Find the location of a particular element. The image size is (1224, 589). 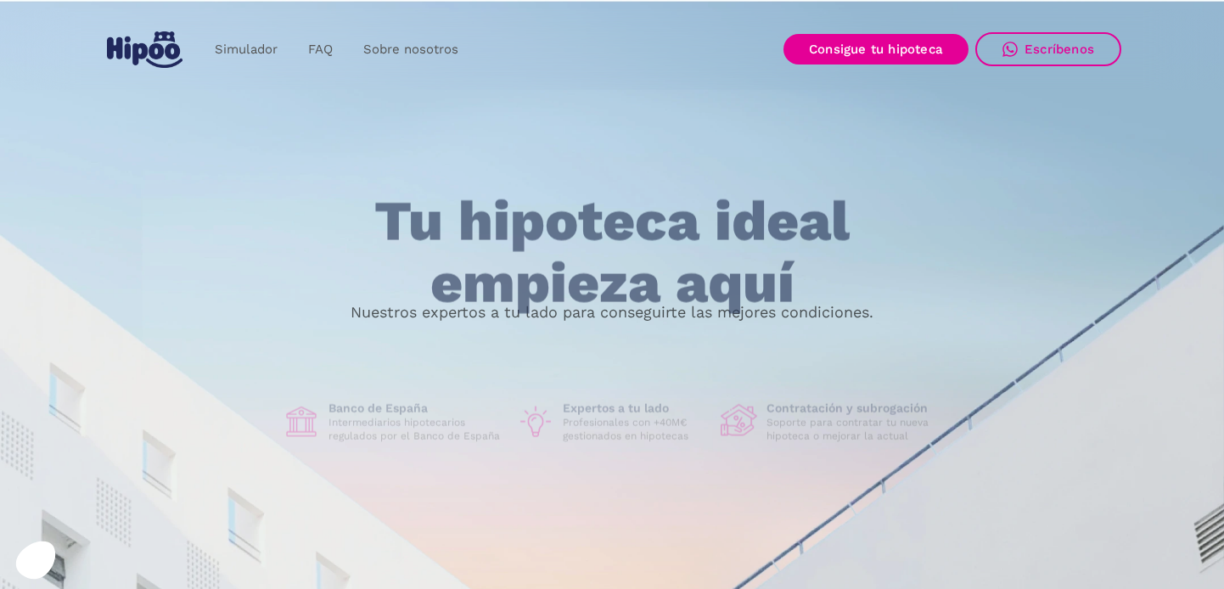

a: Simulador is located at coordinates (246, 49).